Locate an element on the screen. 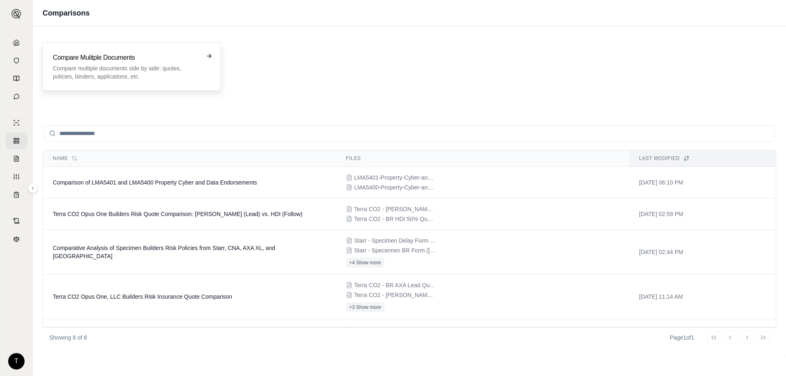 The width and height of the screenshot is (786, 376). span: Manzana - 2nd OCIP XS Vantage Policy #P03XC0000076810 (2025.03.07).pdf is located at coordinates (395, 330).